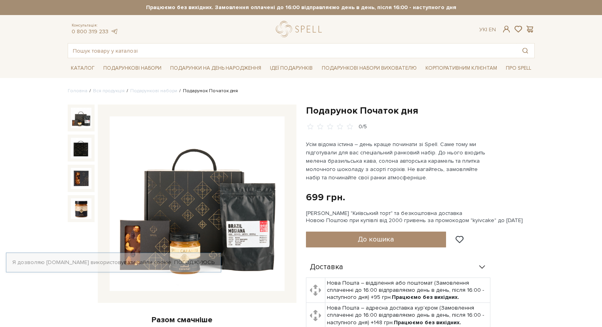 The height and width of the screenshot is (327, 602). Describe the element at coordinates (407, 290) in the screenshot. I see `td: Нова Пошта – відділення або поштомат (Замовлення сплаченні до 16:00 відправляємо день в день, піс...` at that location.